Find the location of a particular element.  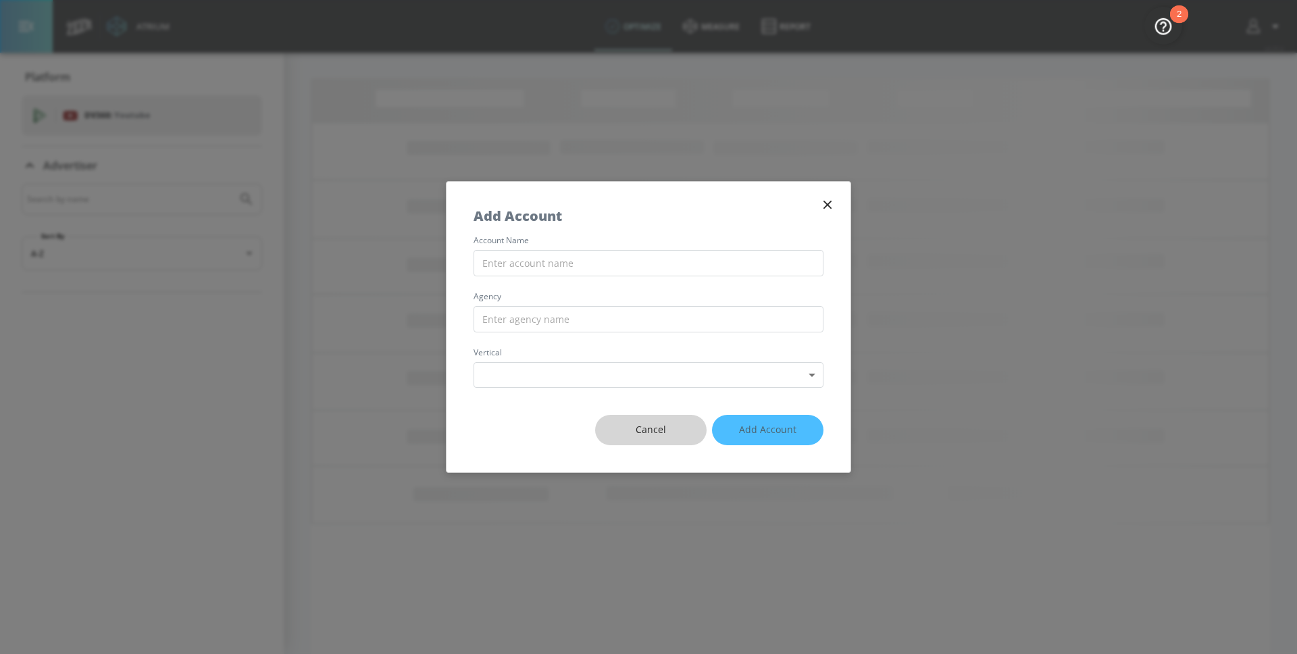

h5: Add Account is located at coordinates (517, 216).